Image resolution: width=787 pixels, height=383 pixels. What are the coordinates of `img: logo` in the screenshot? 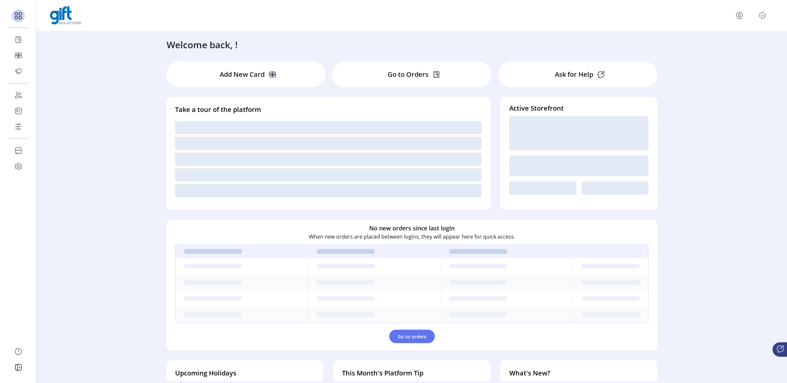 It's located at (65, 15).